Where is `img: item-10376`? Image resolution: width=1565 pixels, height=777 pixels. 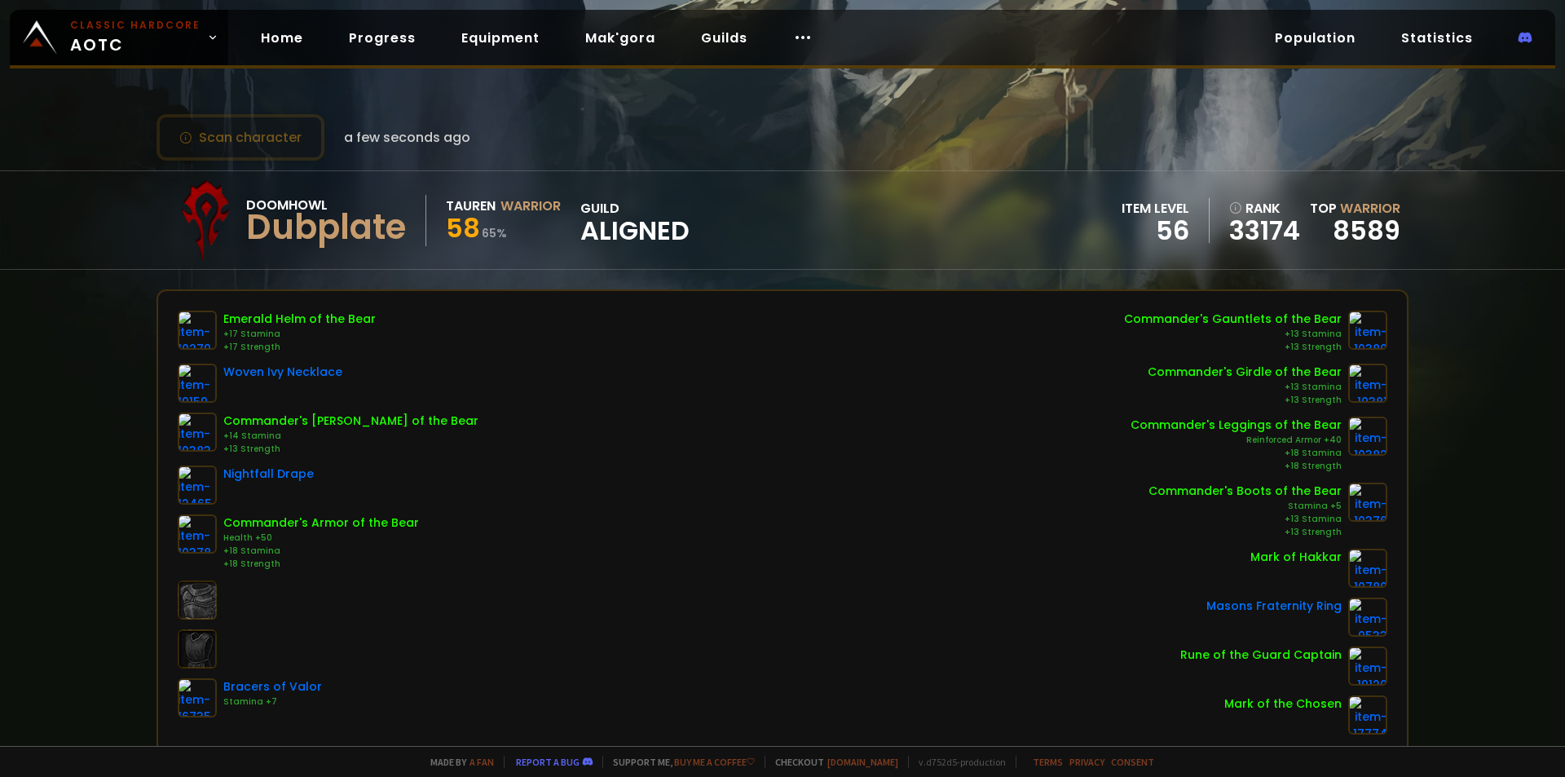
img: item-10376 is located at coordinates (1368, 502).